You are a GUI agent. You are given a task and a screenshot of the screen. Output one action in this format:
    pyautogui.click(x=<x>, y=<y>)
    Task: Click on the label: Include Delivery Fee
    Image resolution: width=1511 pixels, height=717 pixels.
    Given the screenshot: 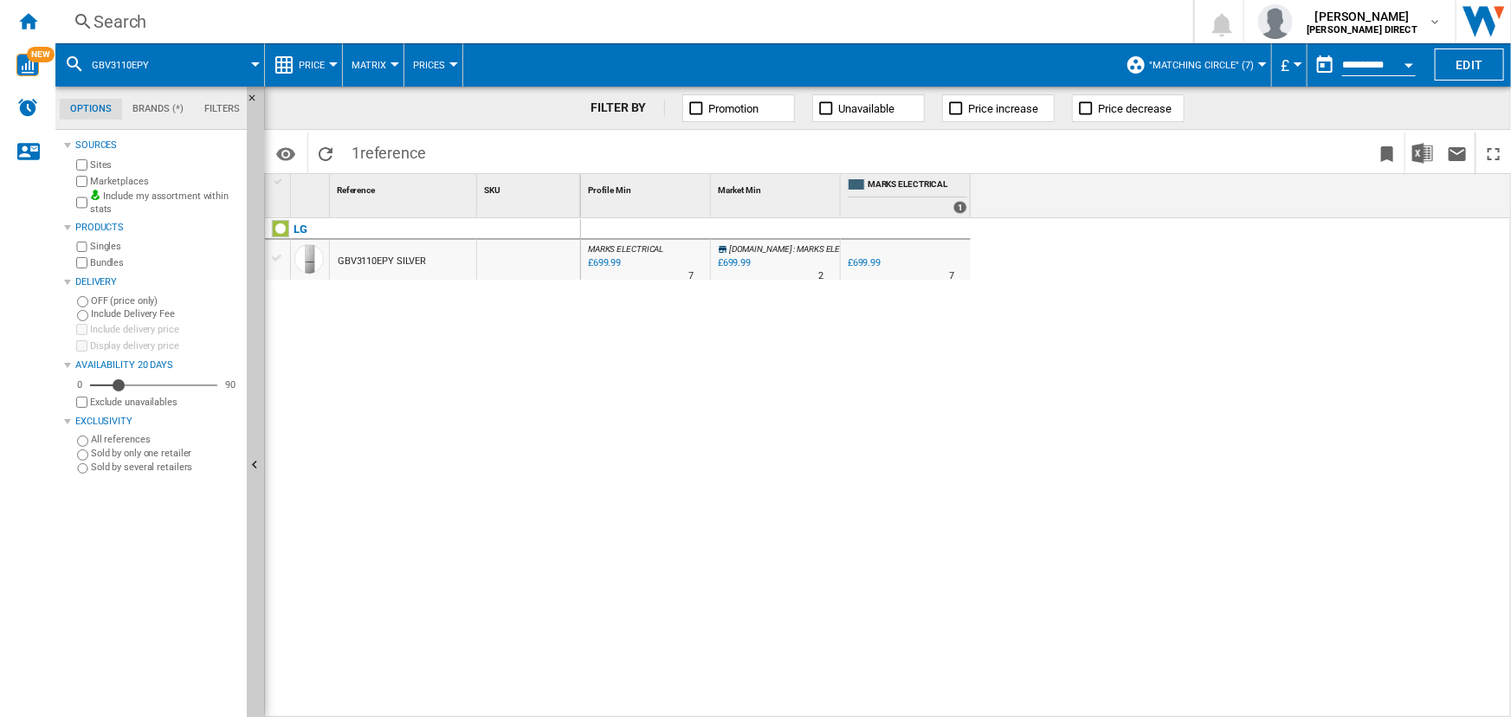 What is the action you would take?
    pyautogui.click(x=165, y=314)
    